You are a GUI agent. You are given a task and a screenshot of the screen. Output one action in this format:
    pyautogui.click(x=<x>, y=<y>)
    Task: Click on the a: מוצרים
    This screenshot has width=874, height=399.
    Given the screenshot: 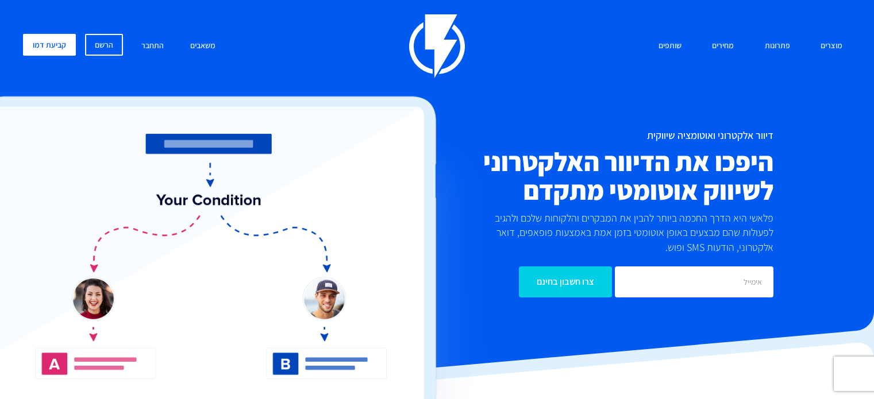 What is the action you would take?
    pyautogui.click(x=831, y=46)
    